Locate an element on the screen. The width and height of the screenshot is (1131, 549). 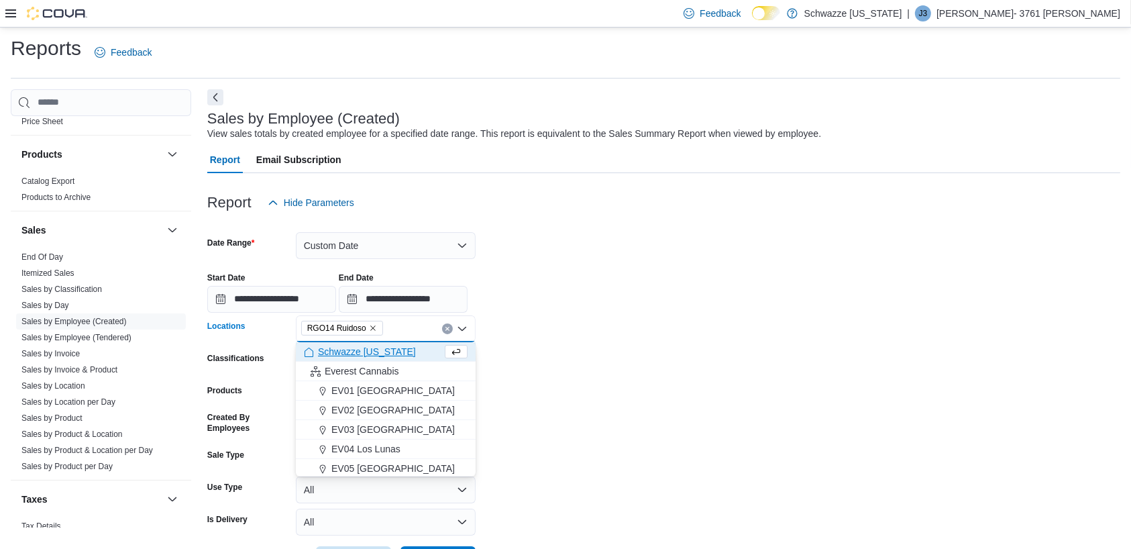
a: Catalog Export is located at coordinates (48, 181).